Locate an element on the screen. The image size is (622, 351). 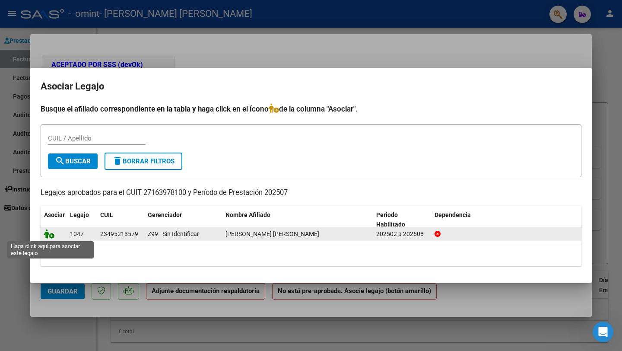
span: FABRIZI HEEVEL JUAN FRANCISCO is located at coordinates (272, 234).